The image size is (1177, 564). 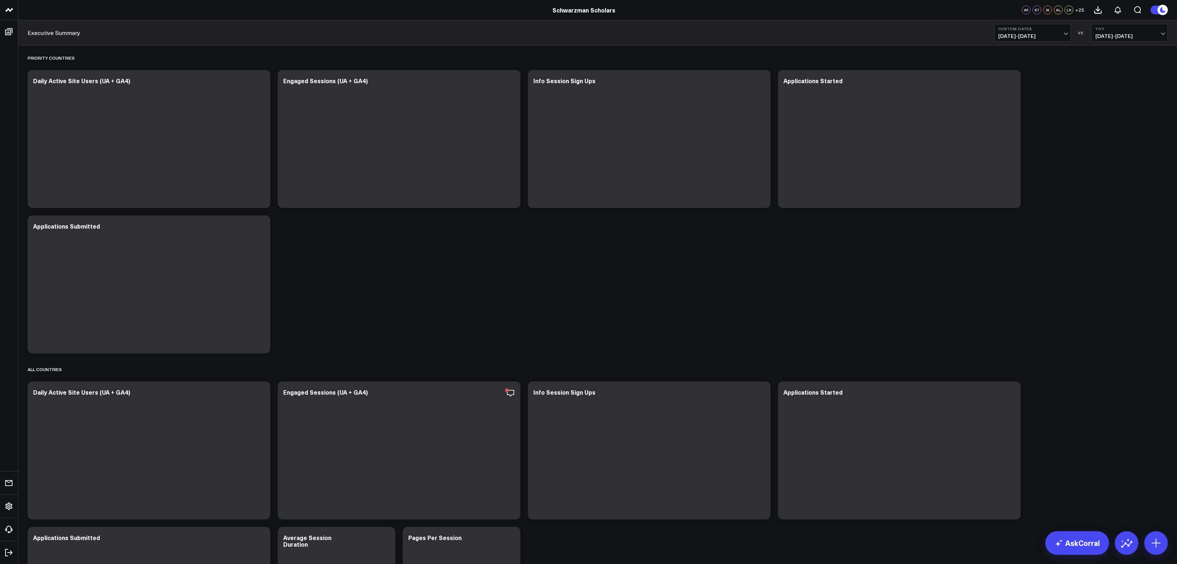 I want to click on div: KT, so click(x=1037, y=10).